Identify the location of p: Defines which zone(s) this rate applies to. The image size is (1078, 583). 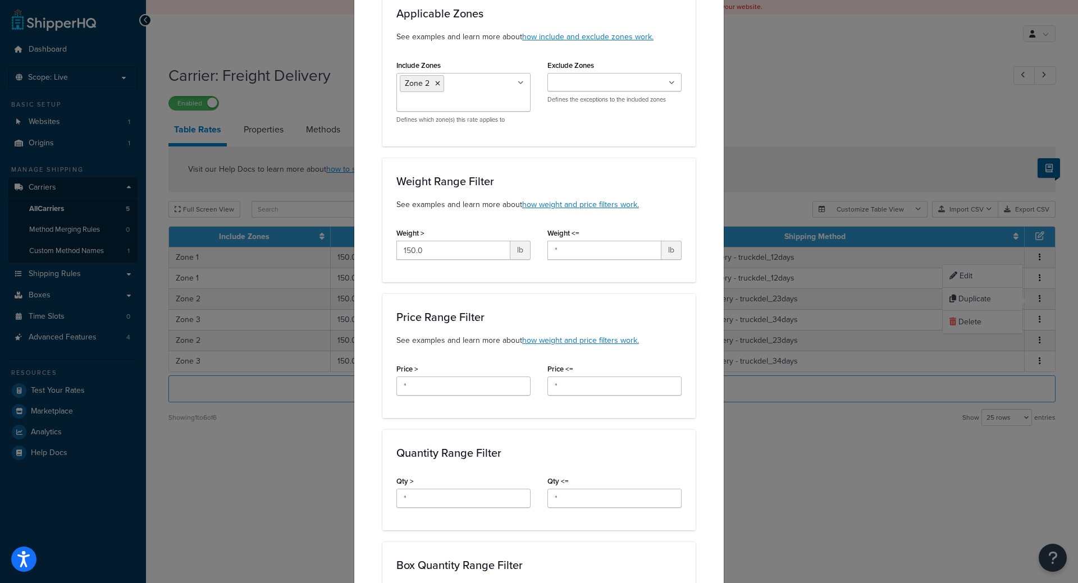
(463, 120).